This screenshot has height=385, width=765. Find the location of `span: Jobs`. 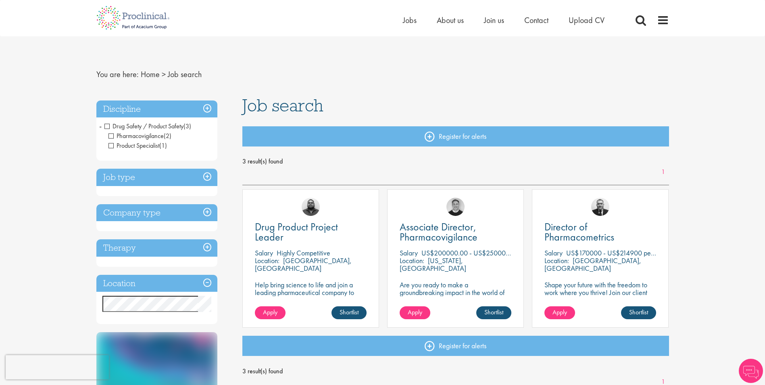

span: Jobs is located at coordinates (410, 20).